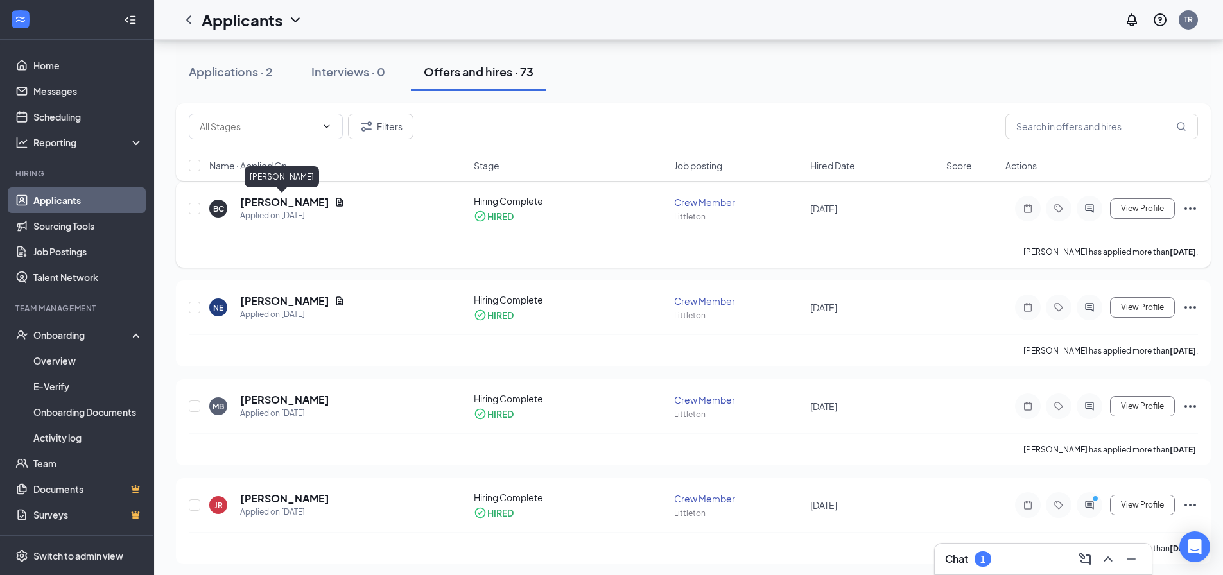 The image size is (1223, 575). I want to click on span: Name · Applied On, so click(248, 166).